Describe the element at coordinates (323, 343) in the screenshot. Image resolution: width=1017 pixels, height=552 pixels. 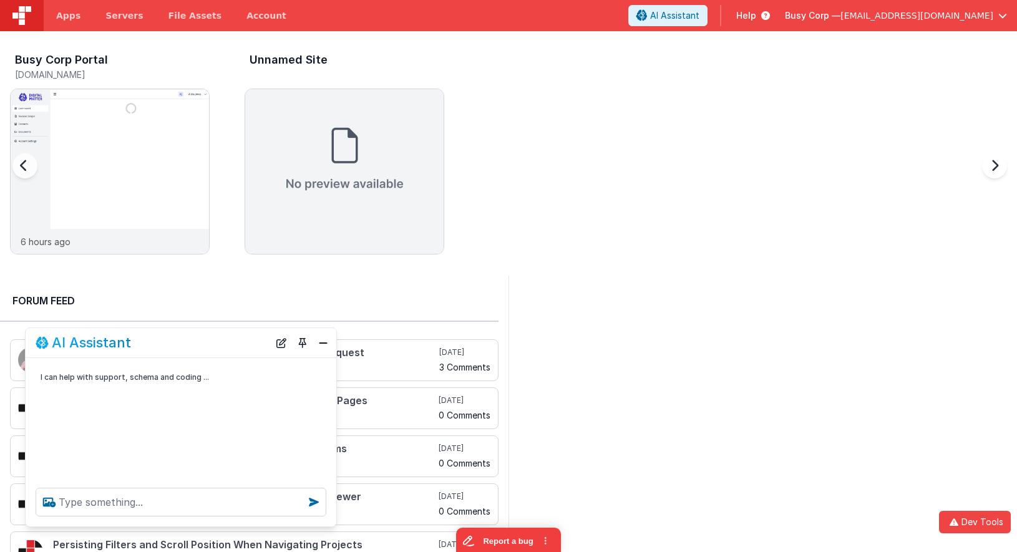
I see `button: Close` at that location.